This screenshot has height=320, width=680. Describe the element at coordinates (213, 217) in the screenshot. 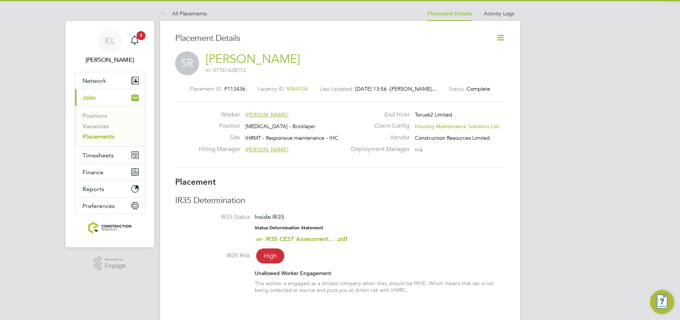

I see `label: IR35 Status` at that location.